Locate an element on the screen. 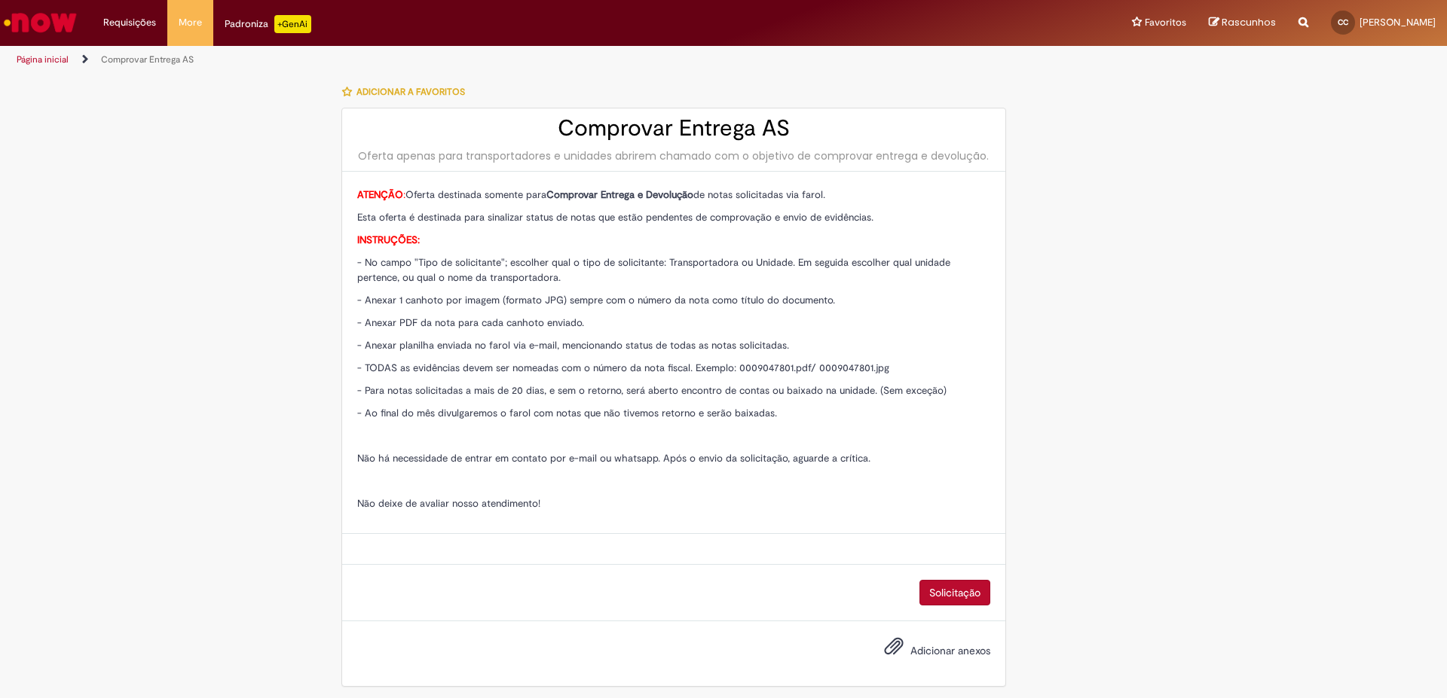 Image resolution: width=1447 pixels, height=698 pixels. span: Adicionar anexos is located at coordinates (950, 651).